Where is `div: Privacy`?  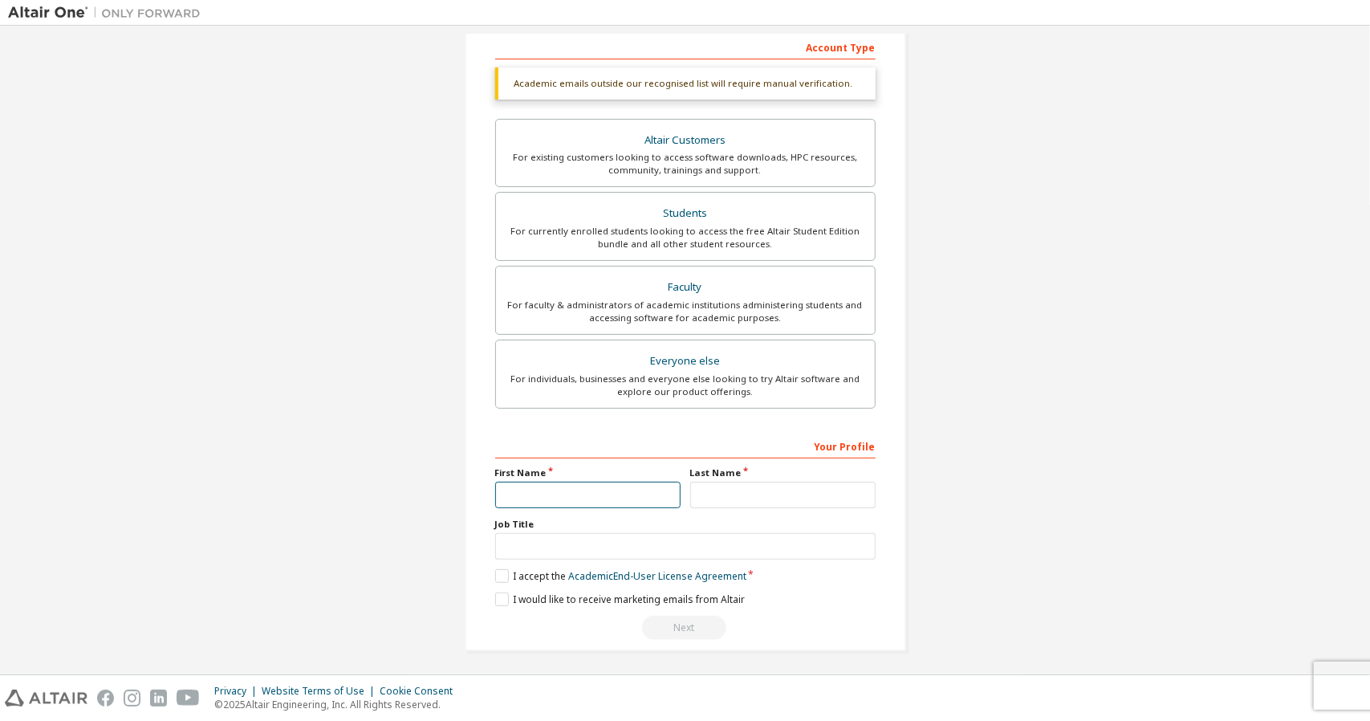
div: Privacy is located at coordinates (238, 691).